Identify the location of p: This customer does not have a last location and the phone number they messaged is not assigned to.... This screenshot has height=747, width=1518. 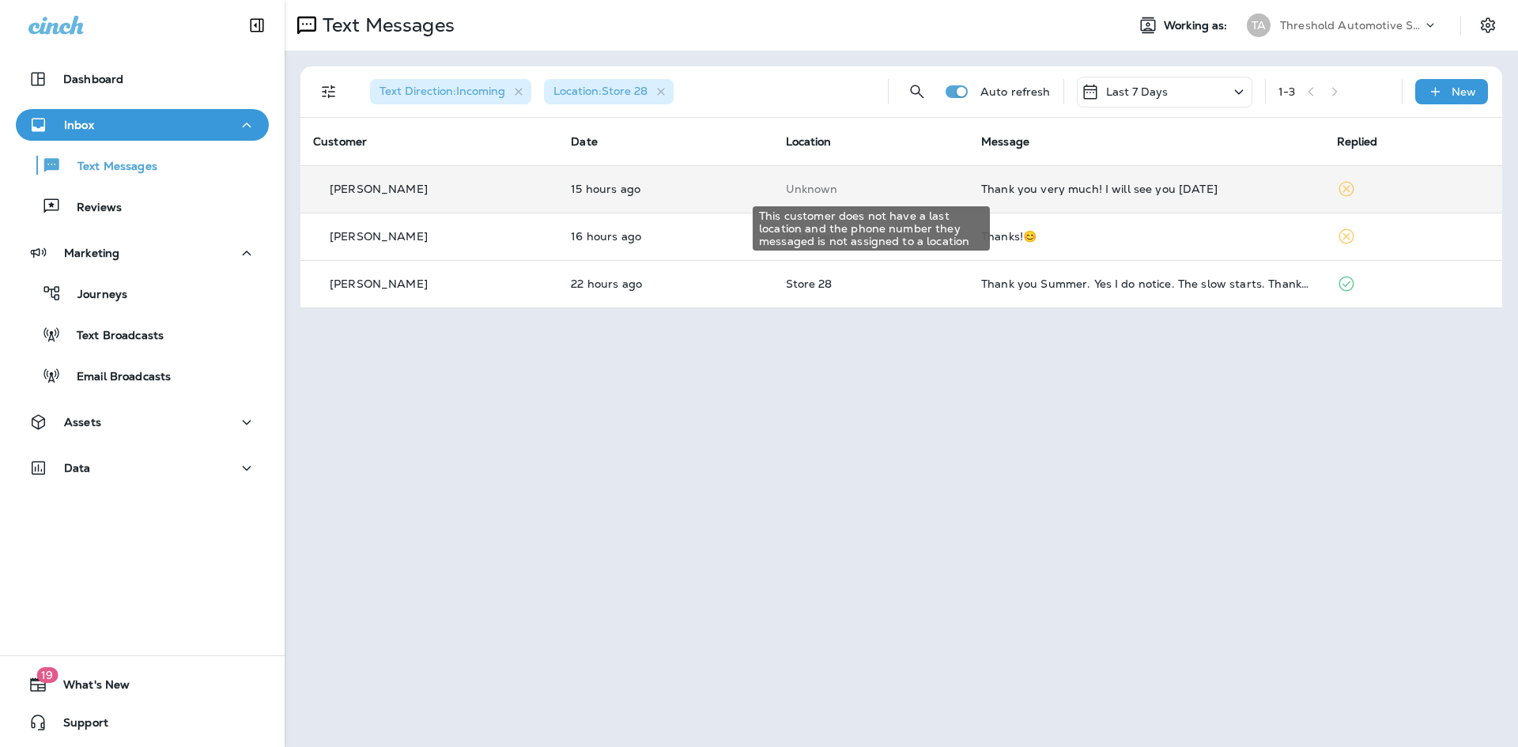
(870, 189).